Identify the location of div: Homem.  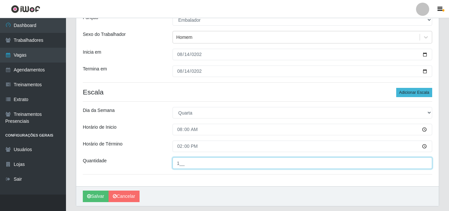
(184, 37).